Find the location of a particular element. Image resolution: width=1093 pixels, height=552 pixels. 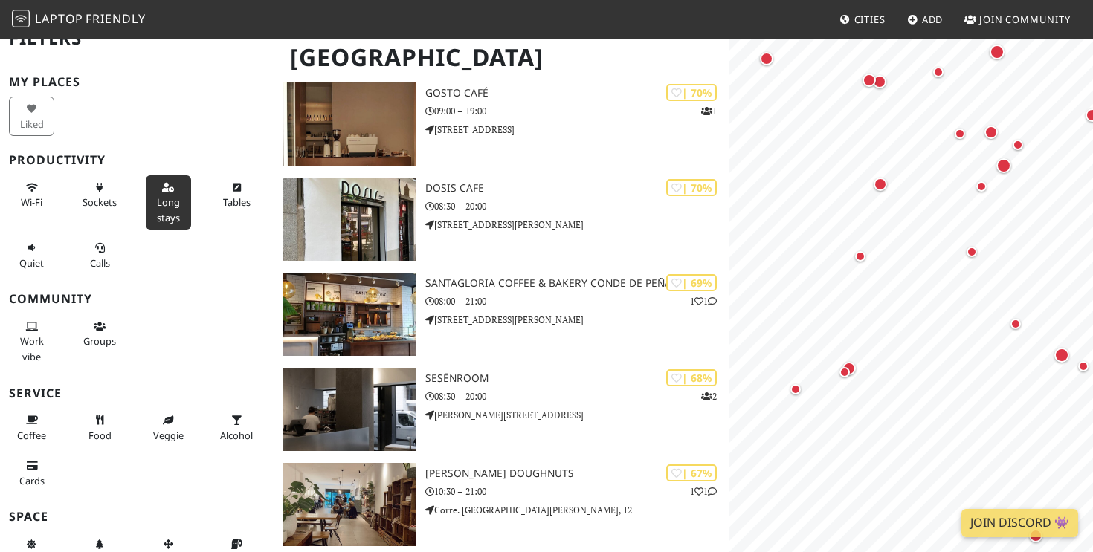

a: Santagloria Coffee & Bakery Conde de Peñalver | 69% 11 Santagloria Coffee & Bakery Conde de Peñal... is located at coordinates (501, 314).